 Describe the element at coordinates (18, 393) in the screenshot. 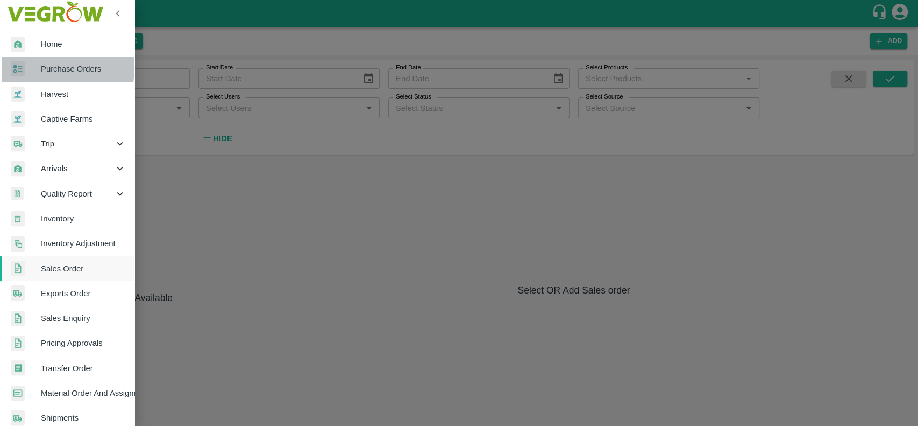

I see `img: centralMaterial` at that location.